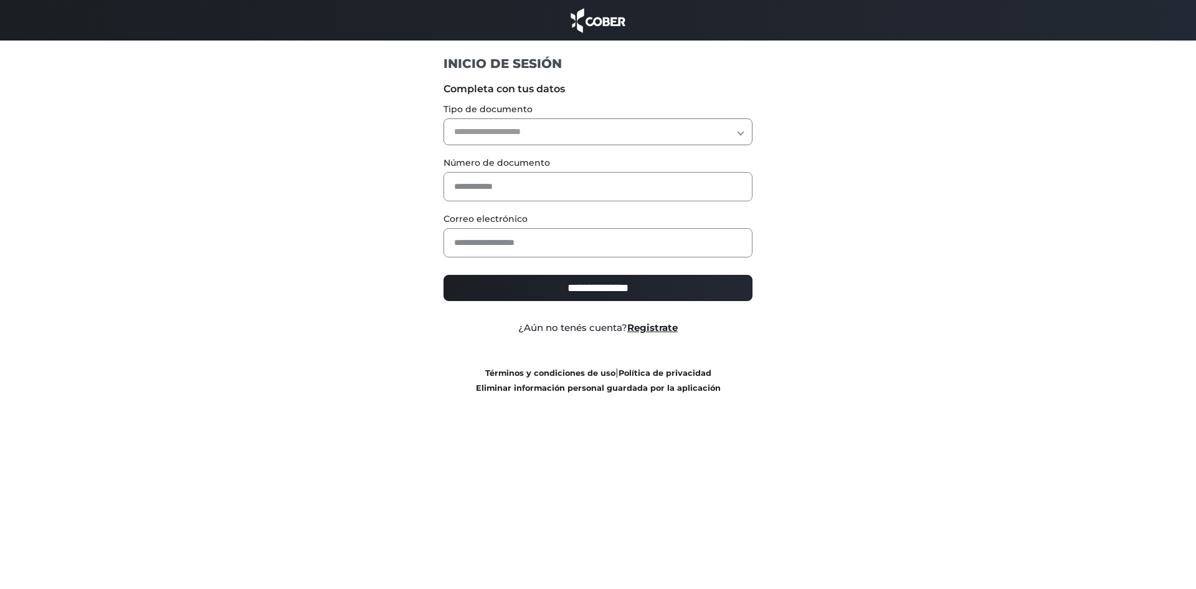 The width and height of the screenshot is (1196, 589). What do you see at coordinates (598, 20) in the screenshot?
I see `img: cober_marca.png` at bounding box center [598, 20].